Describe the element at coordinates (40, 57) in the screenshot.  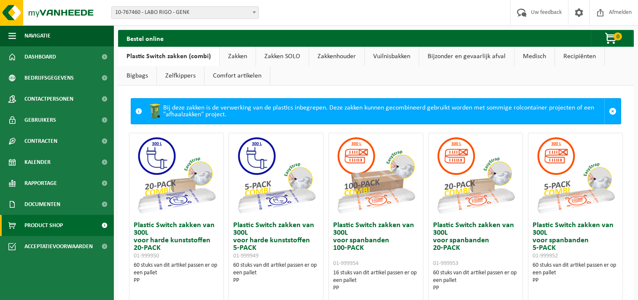
I see `span: Dashboard` at that location.